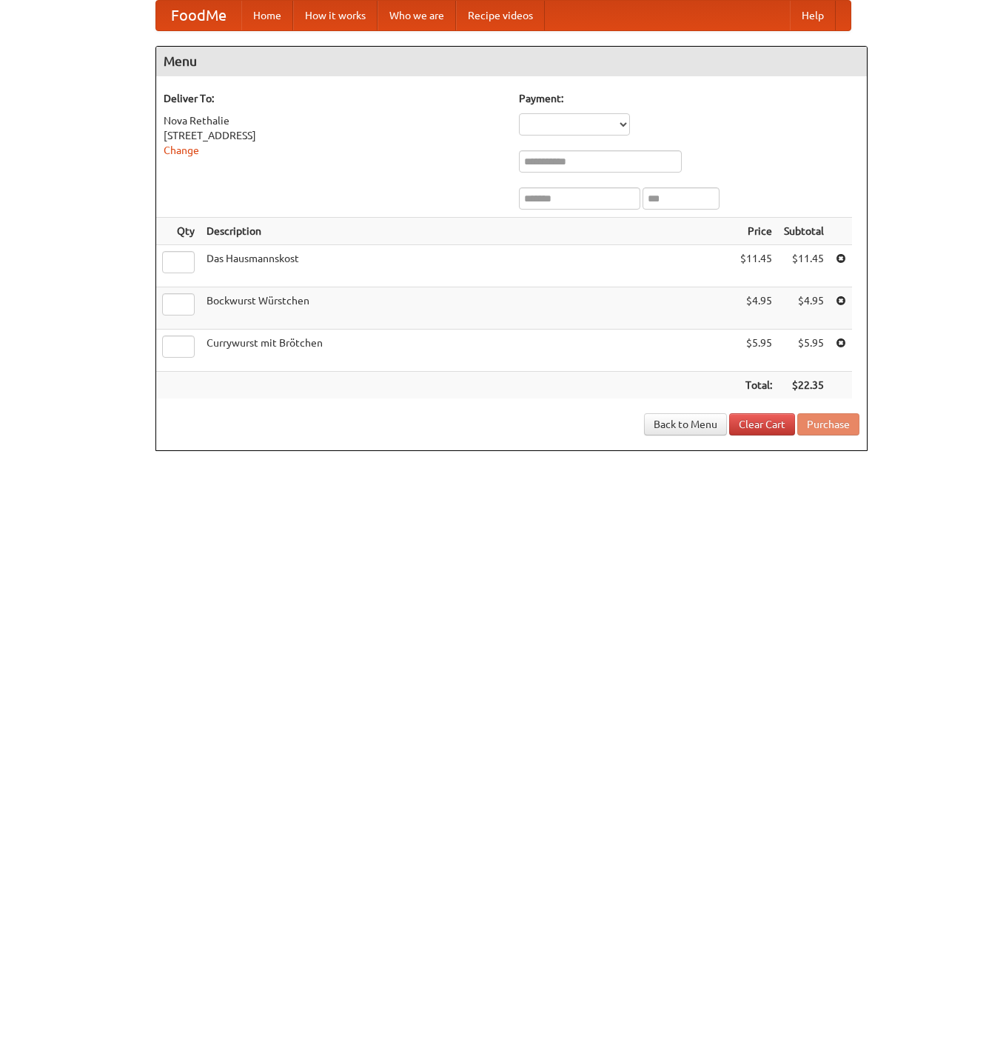 This screenshot has height=1048, width=1006. What do you see at coordinates (689, 98) in the screenshot?
I see `h5: Payment:` at bounding box center [689, 98].